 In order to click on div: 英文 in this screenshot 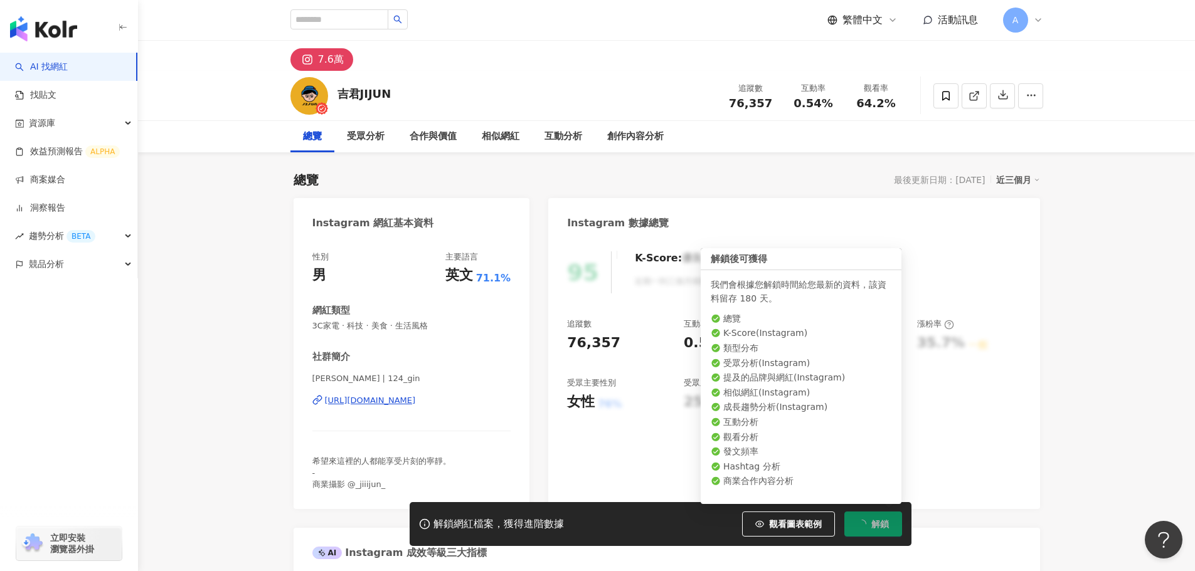, I will do `click(459, 275)`.